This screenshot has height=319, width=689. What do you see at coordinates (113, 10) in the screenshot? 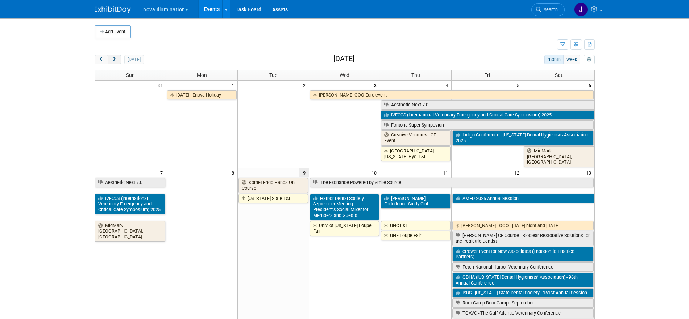
I see `img: ExhibitDay` at bounding box center [113, 10].